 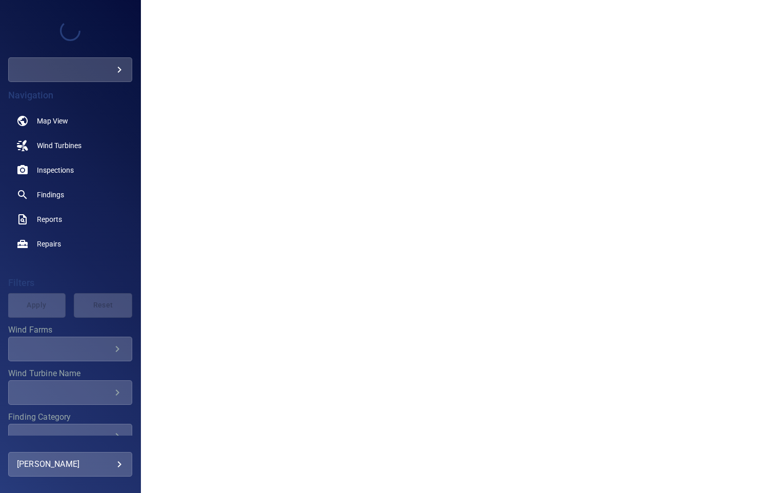 I want to click on span: Findings, so click(x=50, y=195).